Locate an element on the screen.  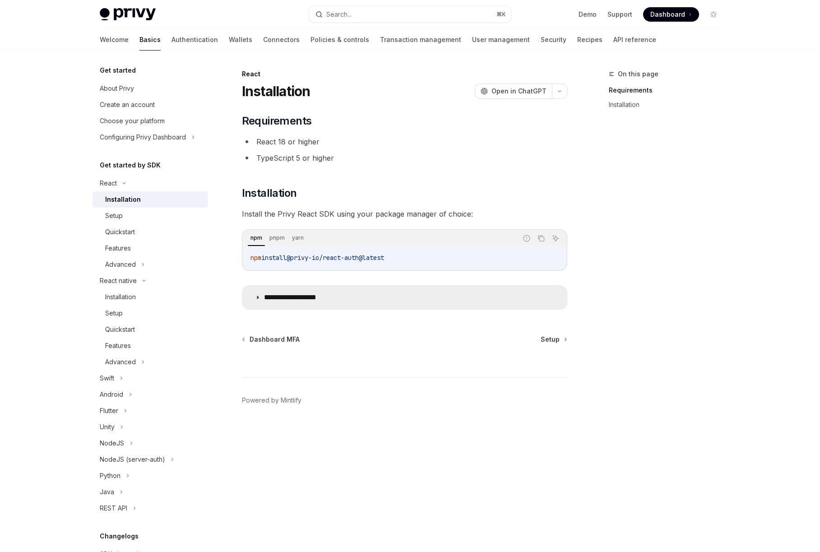
a: Connectors is located at coordinates (281, 40).